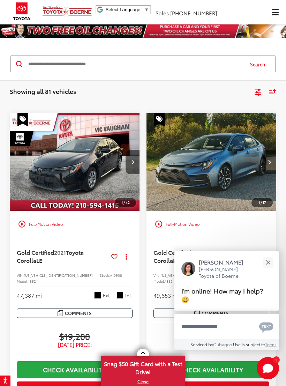  I want to click on svg: Text, so click(267, 327).